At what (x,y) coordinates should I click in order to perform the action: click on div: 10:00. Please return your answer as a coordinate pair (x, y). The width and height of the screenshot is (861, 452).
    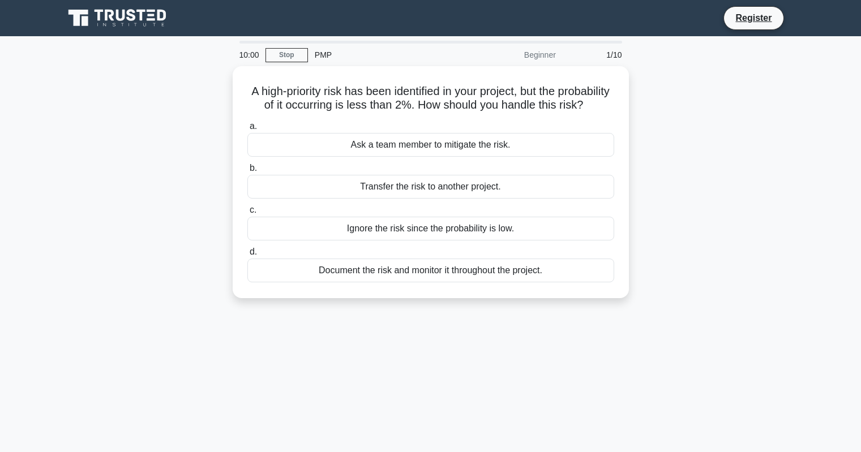
    Looking at the image, I should click on (249, 55).